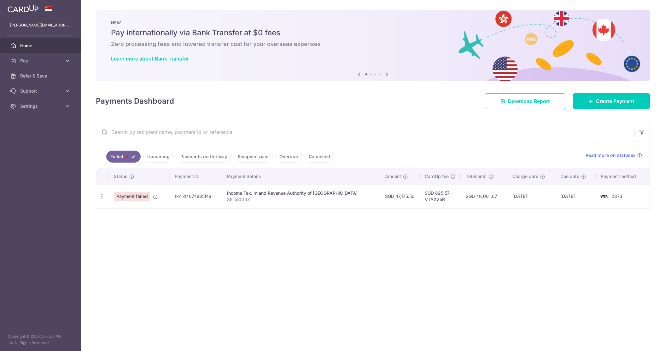 The height and width of the screenshot is (351, 665). I want to click on img: Bank transfer banner, so click(373, 45).